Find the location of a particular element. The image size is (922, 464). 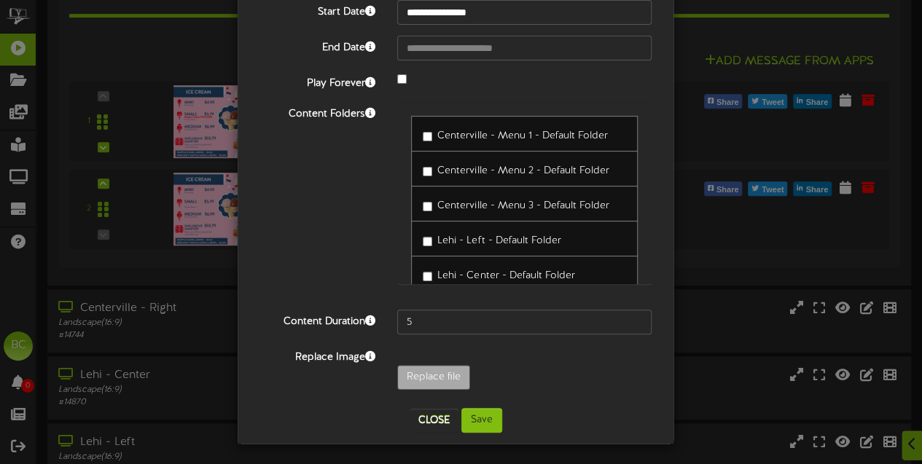

input: Lehi - Left - Default Folder is located at coordinates (427, 241).